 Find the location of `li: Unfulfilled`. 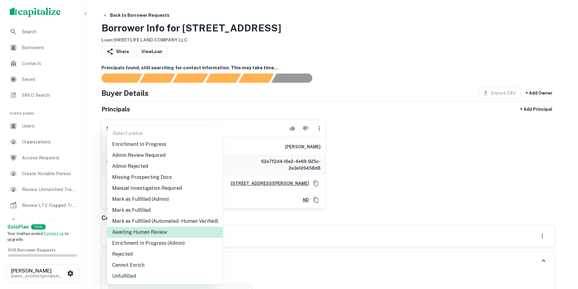

li: Unfulfilled is located at coordinates (165, 276).